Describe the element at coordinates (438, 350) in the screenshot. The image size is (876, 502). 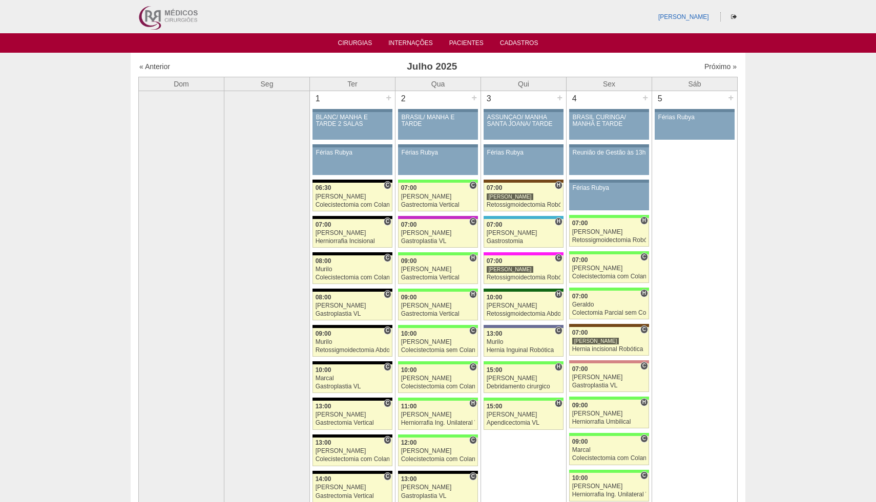
I see `div: Colecistectomia sem Colangiografia VL` at that location.